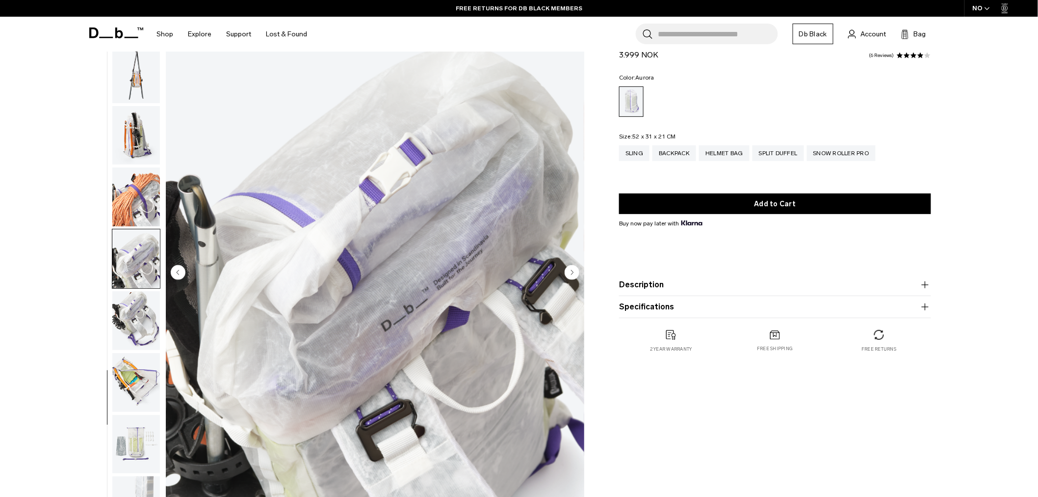  Describe the element at coordinates (238, 34) in the screenshot. I see `a: Support` at that location.